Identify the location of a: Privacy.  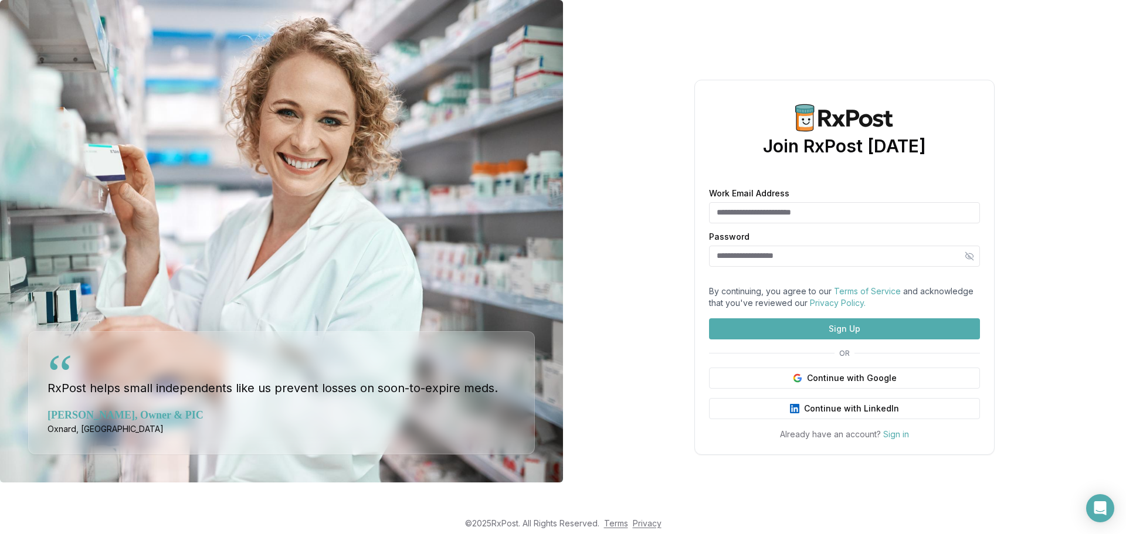
(647, 523).